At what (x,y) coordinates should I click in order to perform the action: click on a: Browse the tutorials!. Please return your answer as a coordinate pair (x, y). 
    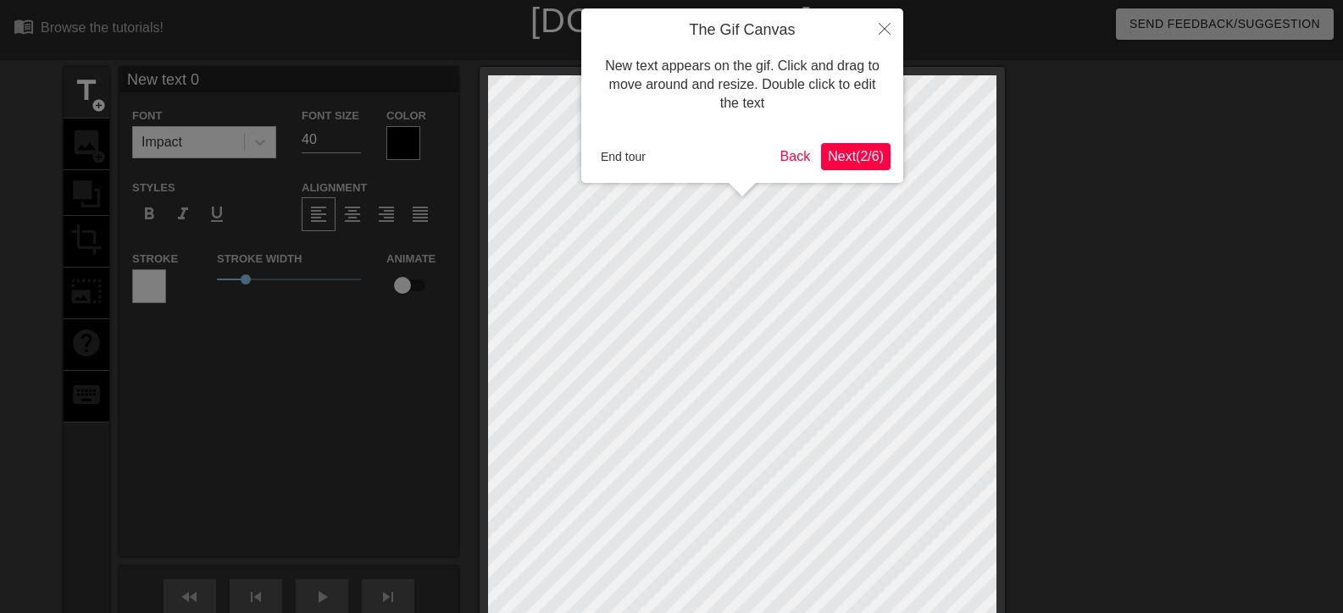
    Looking at the image, I should click on (88, 29).